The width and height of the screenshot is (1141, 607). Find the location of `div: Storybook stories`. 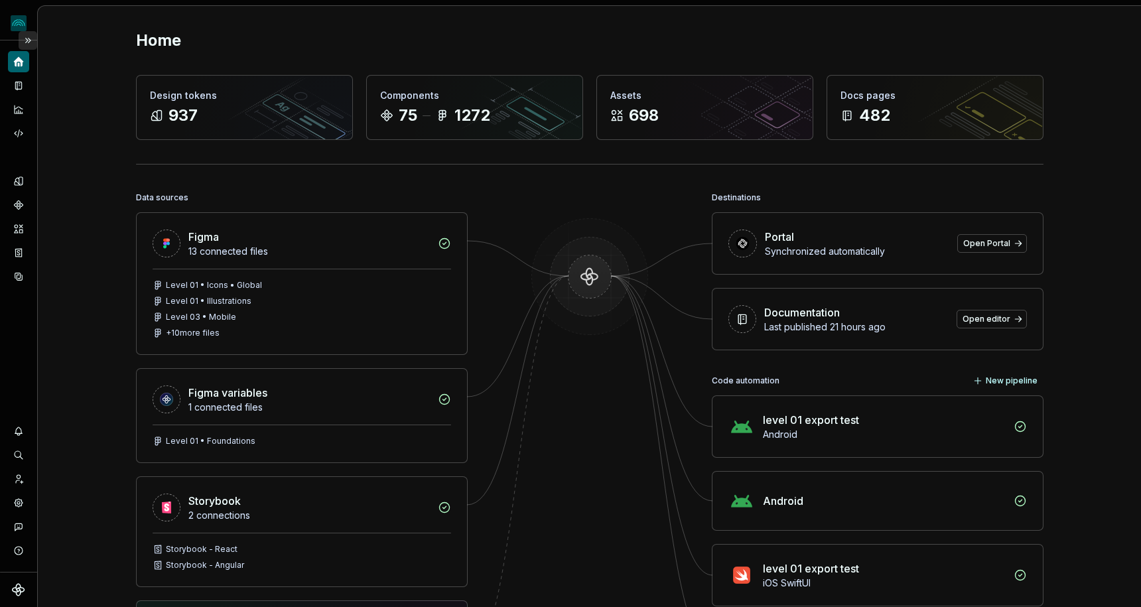

div: Storybook stories is located at coordinates (19, 253).